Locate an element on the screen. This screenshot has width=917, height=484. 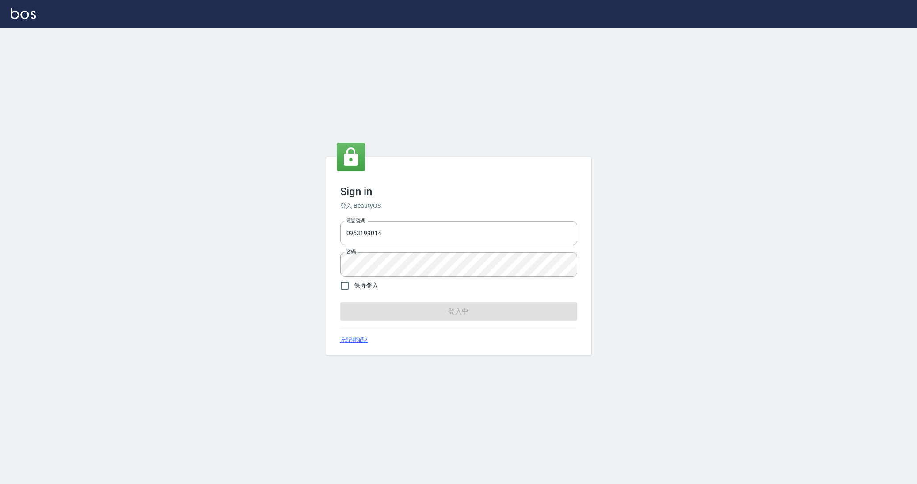
a: 忘記密碼? is located at coordinates (354, 339).